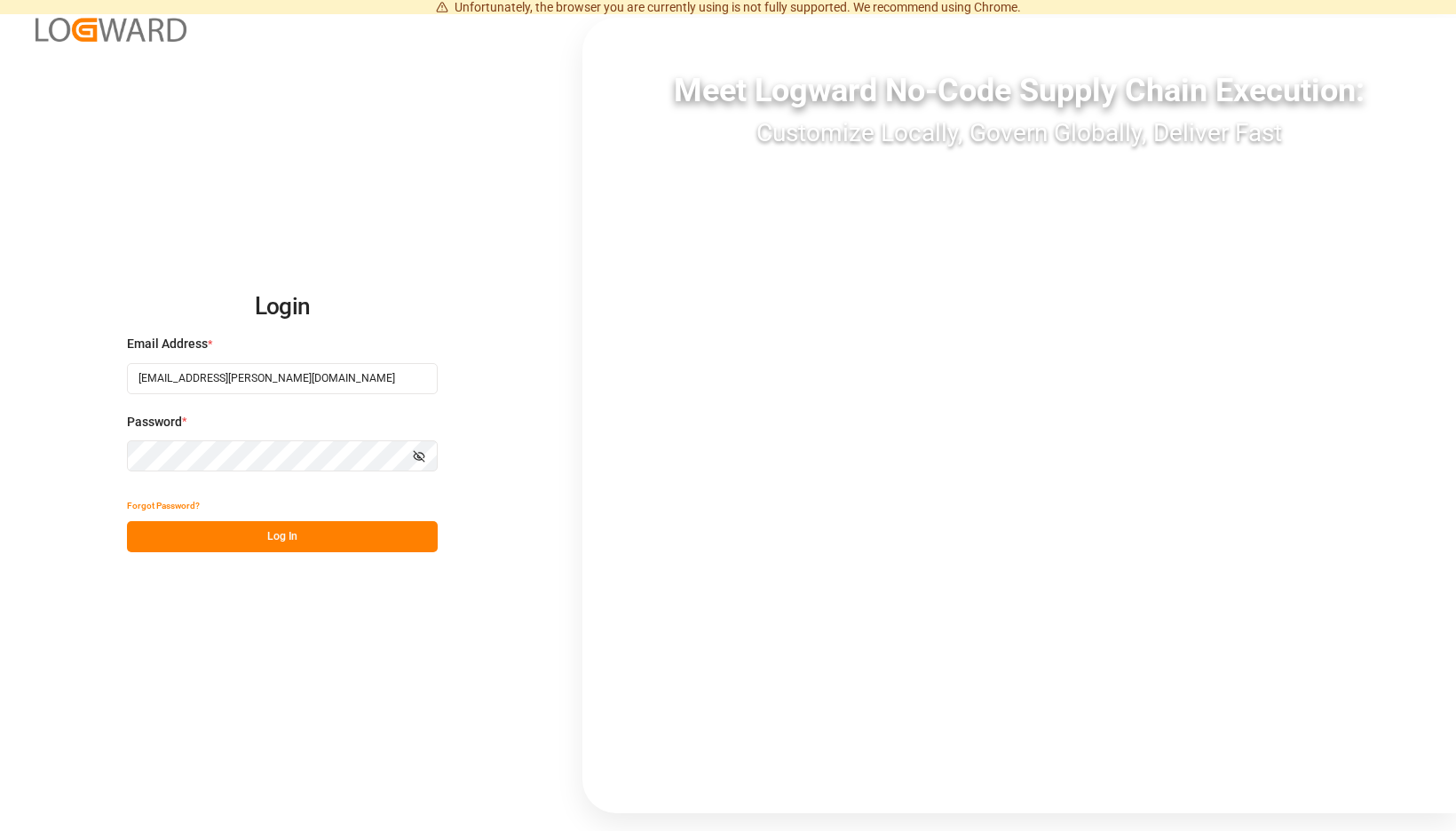  I want to click on span: Password, so click(155, 422).